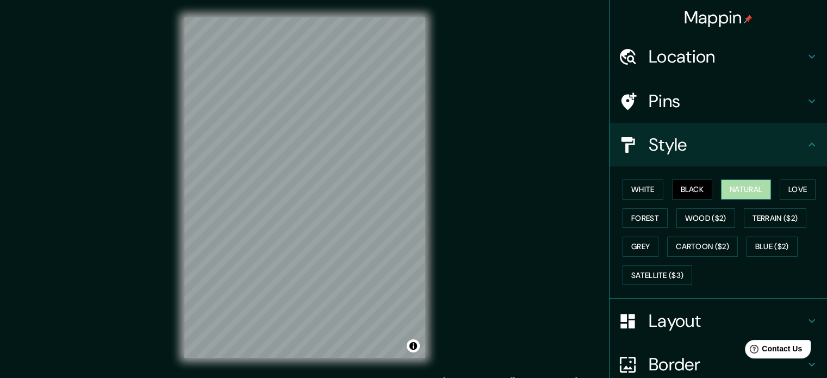  I want to click on button: White, so click(643, 189).